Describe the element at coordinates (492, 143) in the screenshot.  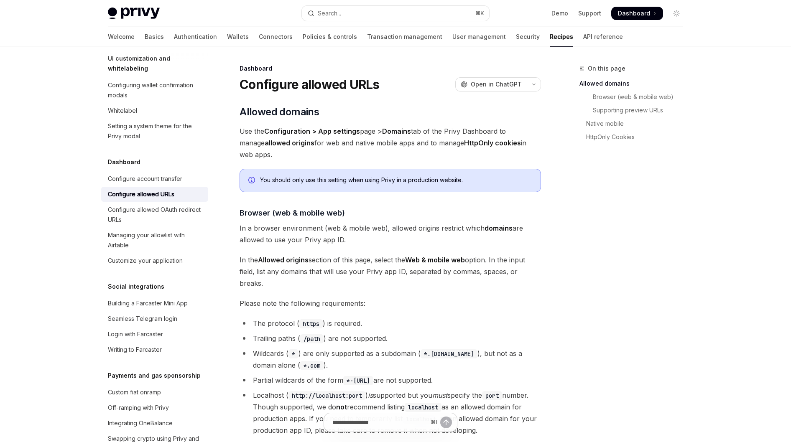
I see `strong: HttpOnly cookies` at that location.